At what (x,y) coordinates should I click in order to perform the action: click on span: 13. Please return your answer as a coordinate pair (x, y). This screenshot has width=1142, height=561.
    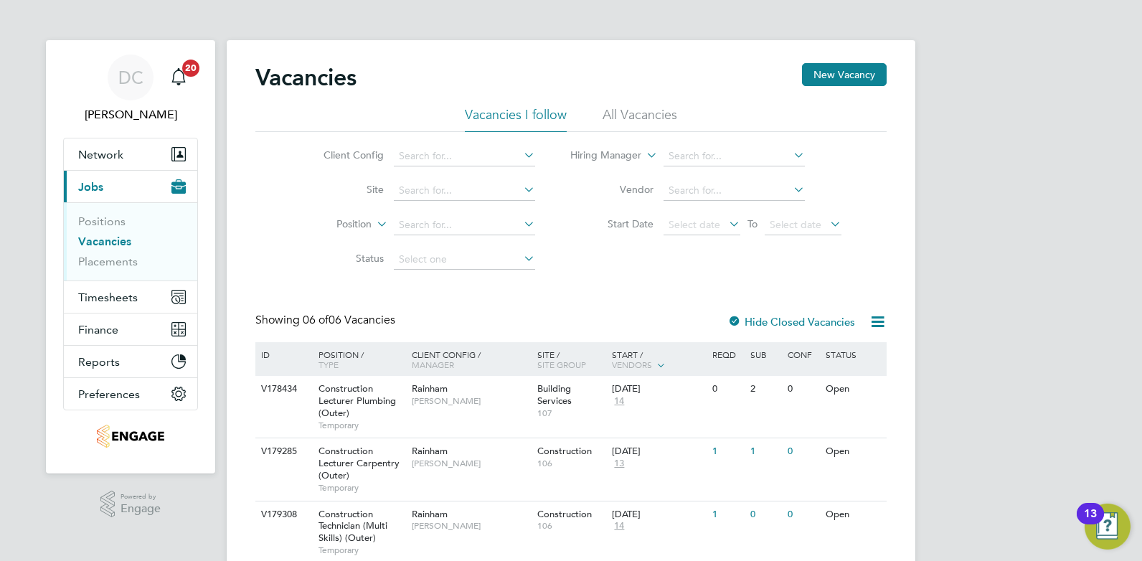
    Looking at the image, I should click on (619, 463).